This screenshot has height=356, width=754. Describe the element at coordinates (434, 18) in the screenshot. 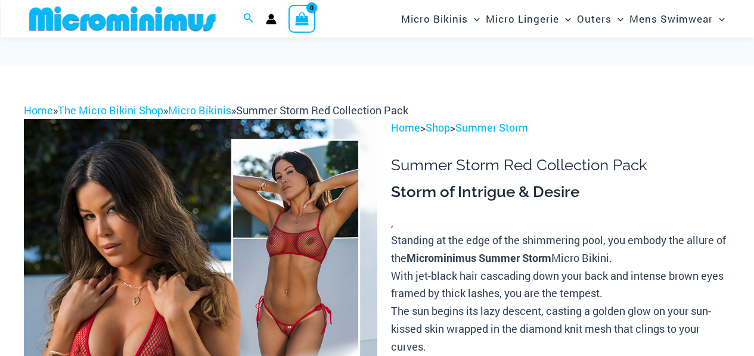

I see `span: Micro Bikinis` at that location.